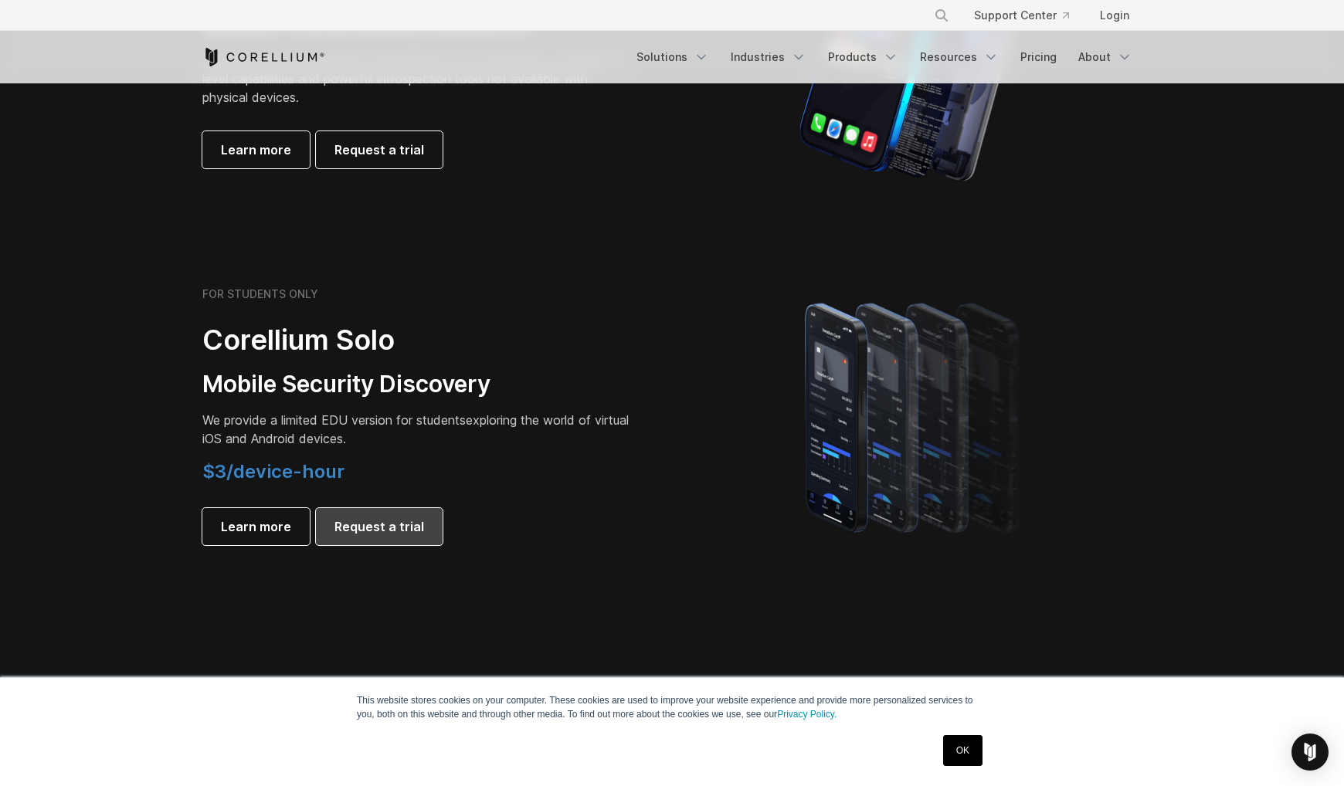  I want to click on div: Open Intercom Messenger, so click(1310, 752).